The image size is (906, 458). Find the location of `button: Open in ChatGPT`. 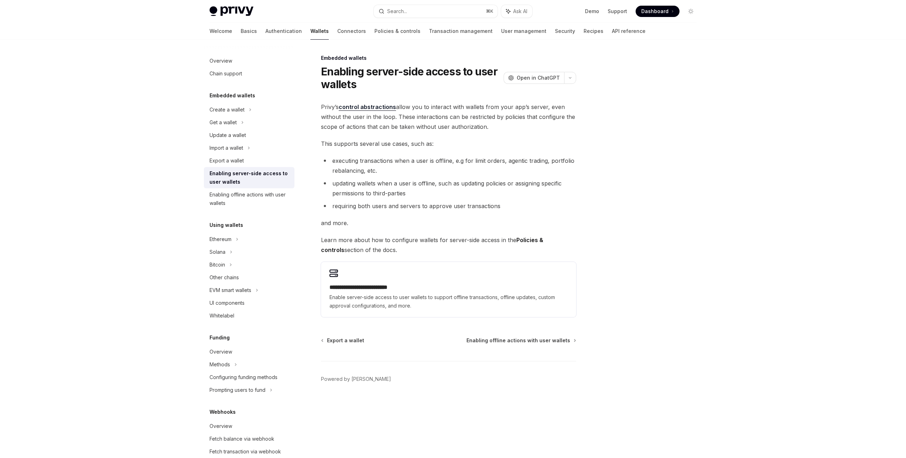

button: Open in ChatGPT is located at coordinates (534, 78).